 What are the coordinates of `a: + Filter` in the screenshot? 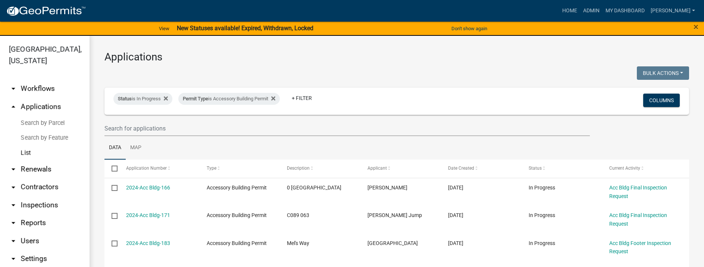 It's located at (302, 98).